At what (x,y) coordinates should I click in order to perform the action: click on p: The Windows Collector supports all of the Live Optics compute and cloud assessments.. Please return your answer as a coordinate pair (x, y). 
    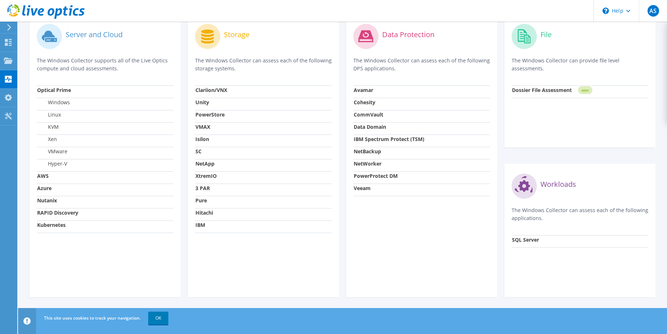
    Looking at the image, I should click on (105, 65).